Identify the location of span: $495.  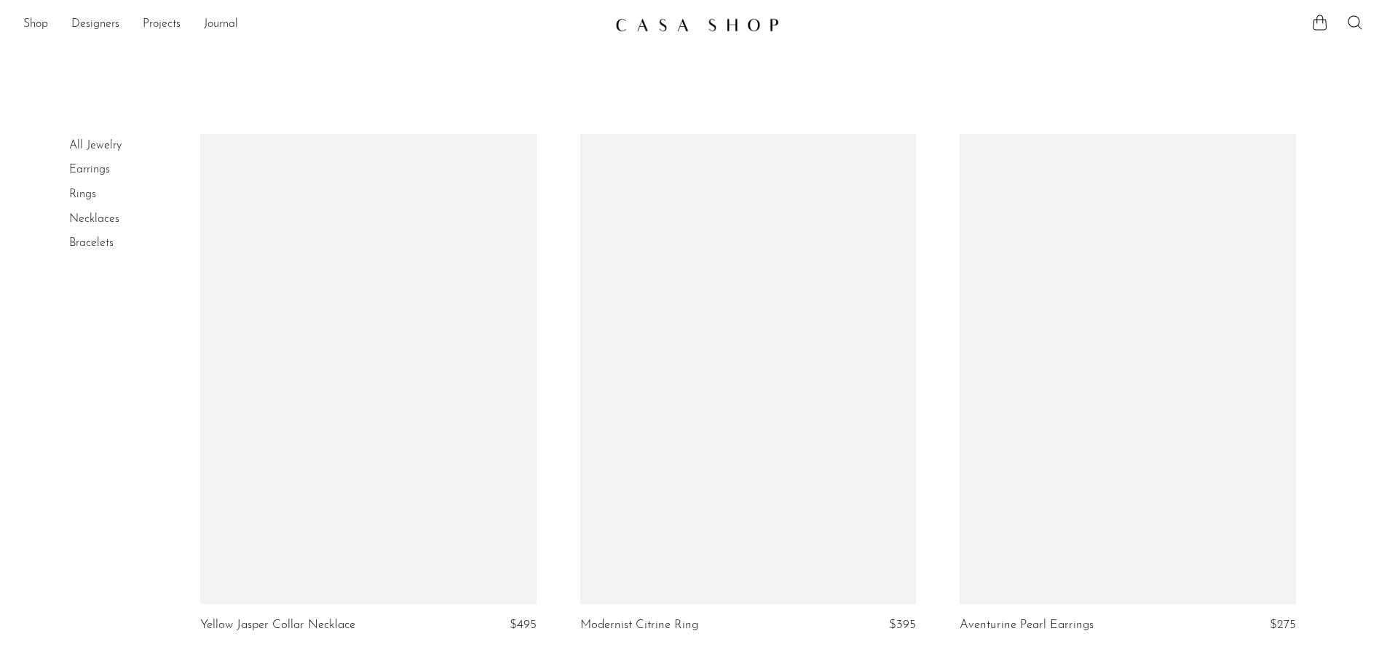
(523, 625).